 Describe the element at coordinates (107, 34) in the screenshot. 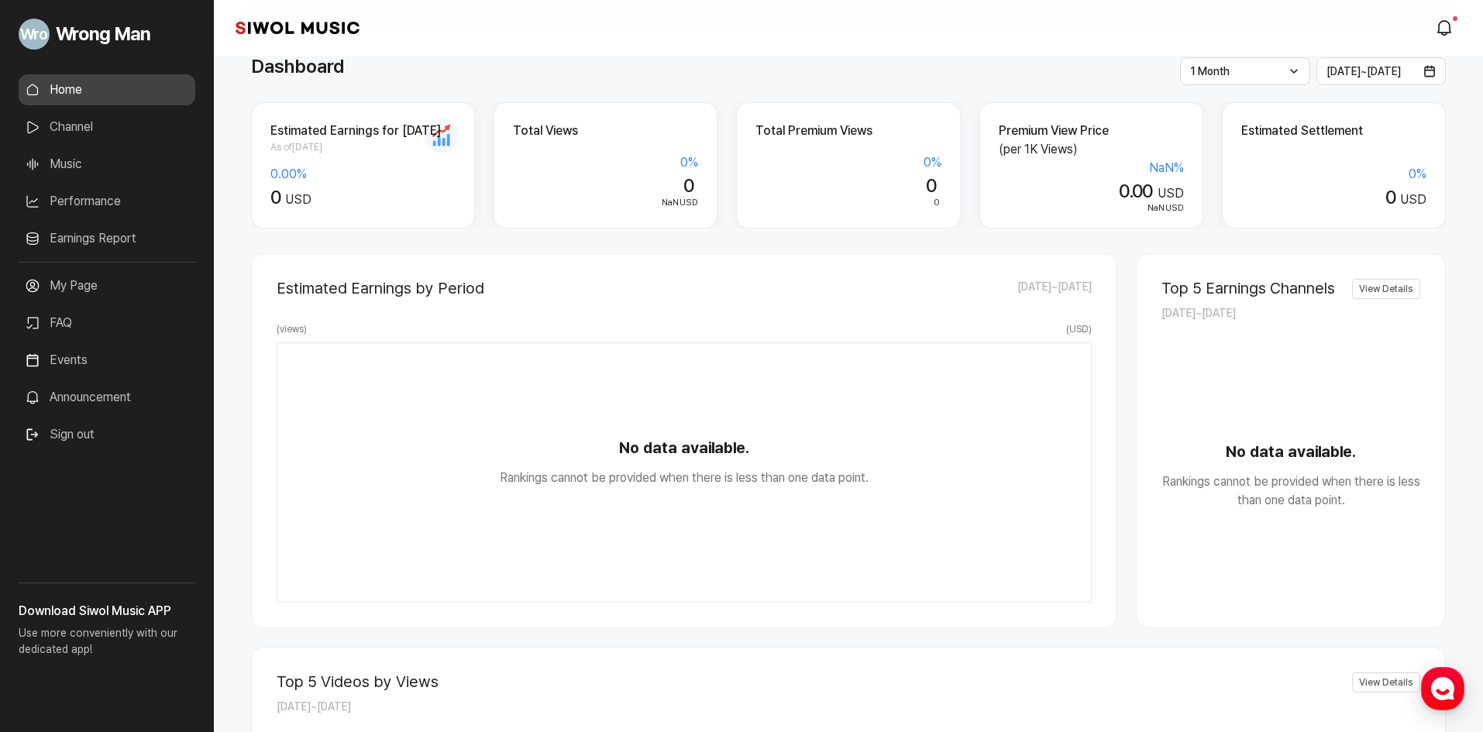

I see `a: Go to My Profile` at that location.